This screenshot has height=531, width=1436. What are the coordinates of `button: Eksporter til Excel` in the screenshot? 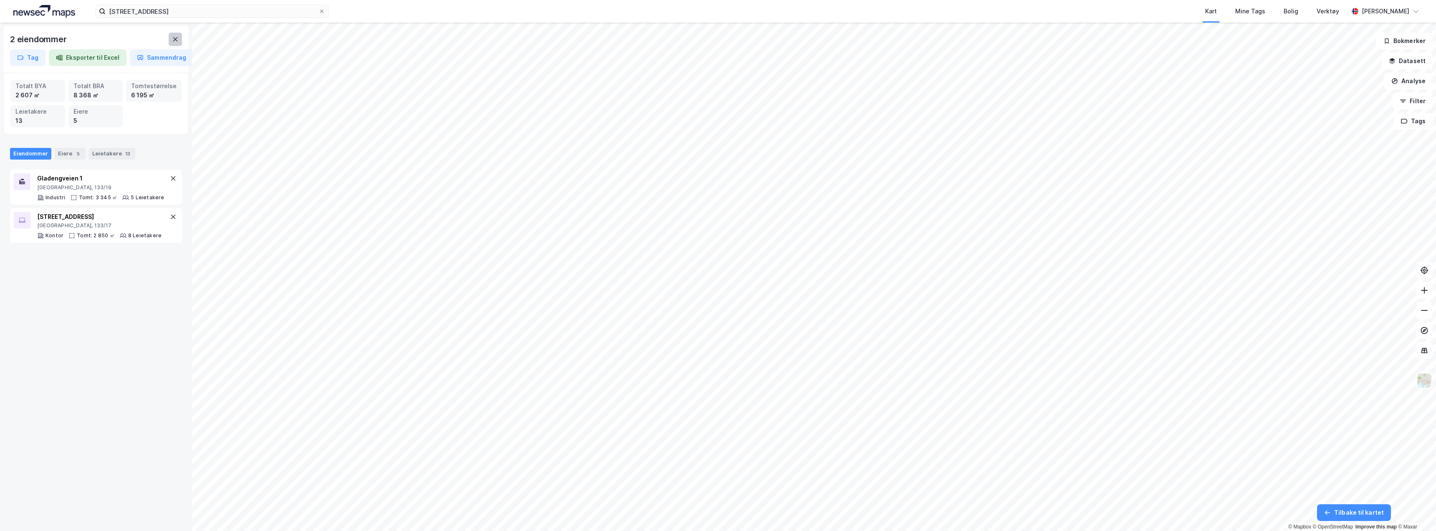 It's located at (88, 58).